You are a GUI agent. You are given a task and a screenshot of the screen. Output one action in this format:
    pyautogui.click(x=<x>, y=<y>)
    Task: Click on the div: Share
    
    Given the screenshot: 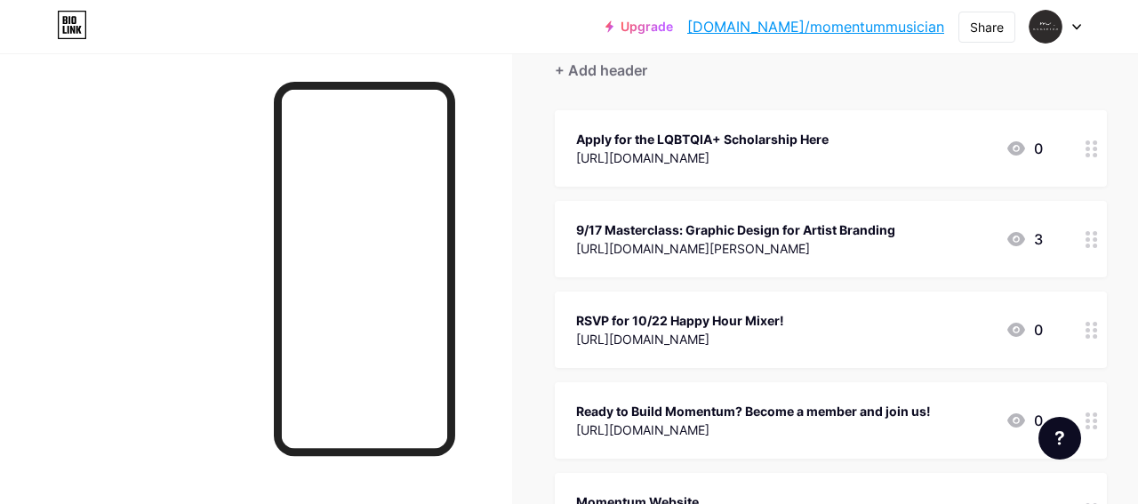 What is the action you would take?
    pyautogui.click(x=987, y=27)
    